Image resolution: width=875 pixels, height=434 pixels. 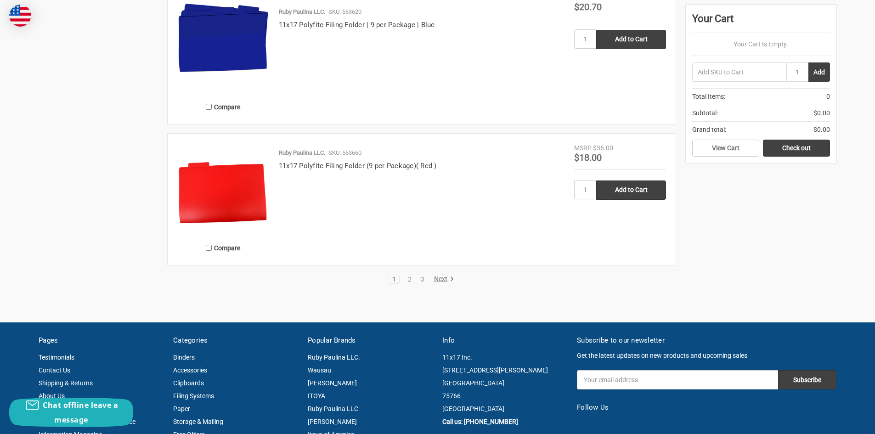 What do you see at coordinates (188, 383) in the screenshot?
I see `a: Clipboards` at bounding box center [188, 383].